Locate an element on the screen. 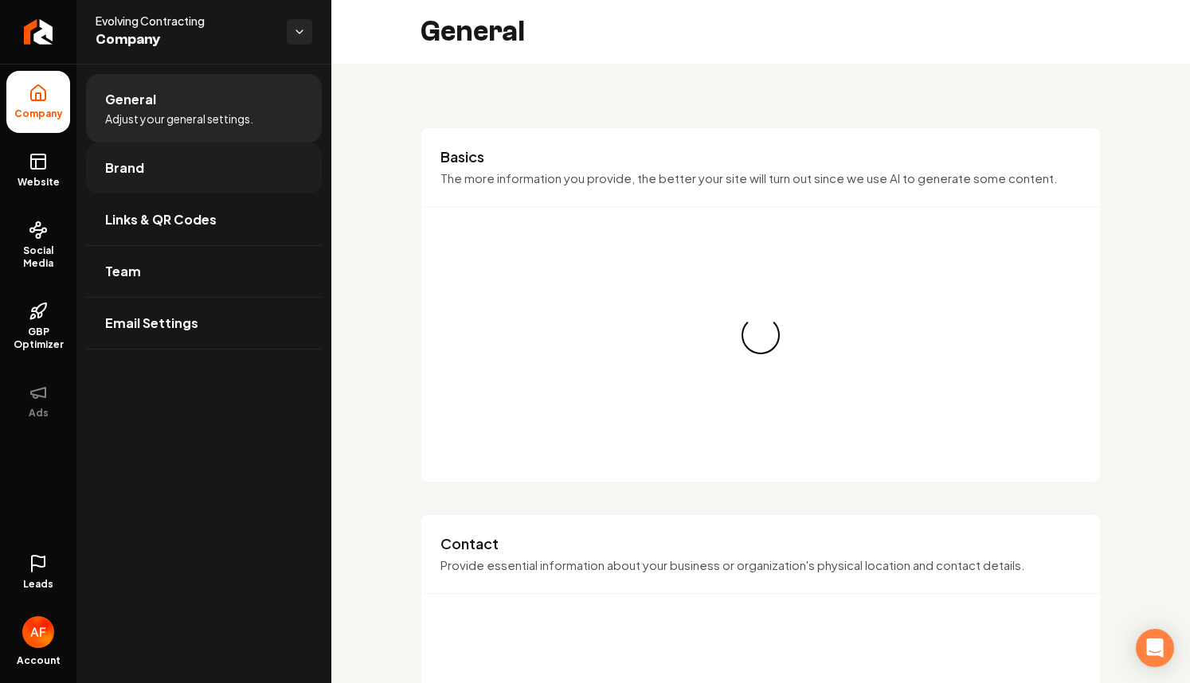  a: Website is located at coordinates (38, 170).